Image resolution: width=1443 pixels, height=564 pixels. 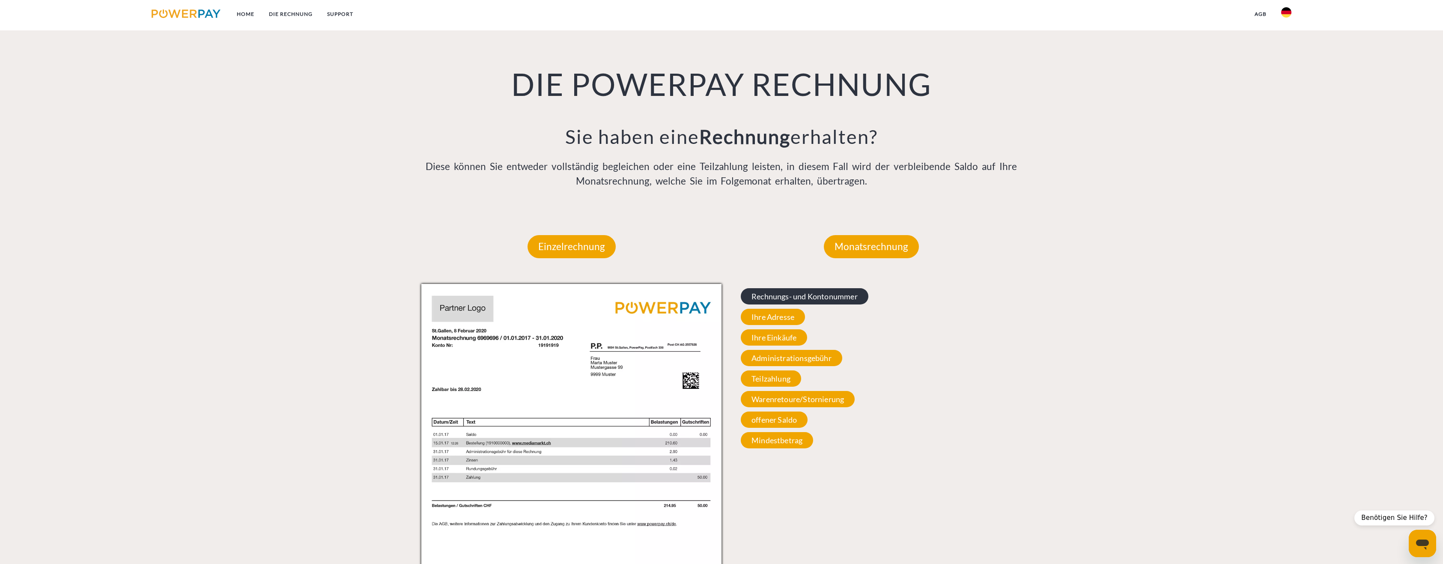 I want to click on div: Benötigen Sie Hilfe?, so click(x=1394, y=518).